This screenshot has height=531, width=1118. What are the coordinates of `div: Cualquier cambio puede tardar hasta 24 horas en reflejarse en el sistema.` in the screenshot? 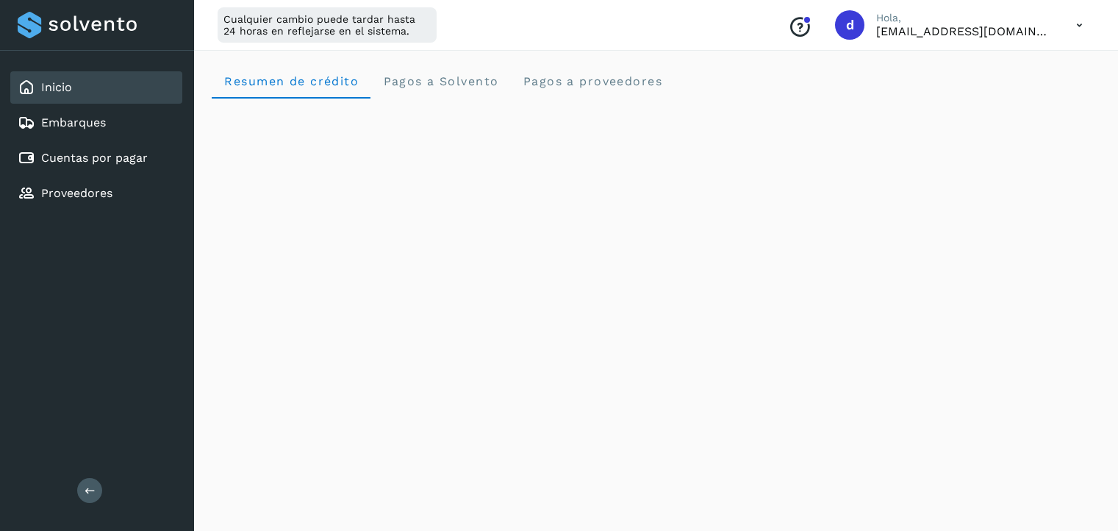 It's located at (327, 25).